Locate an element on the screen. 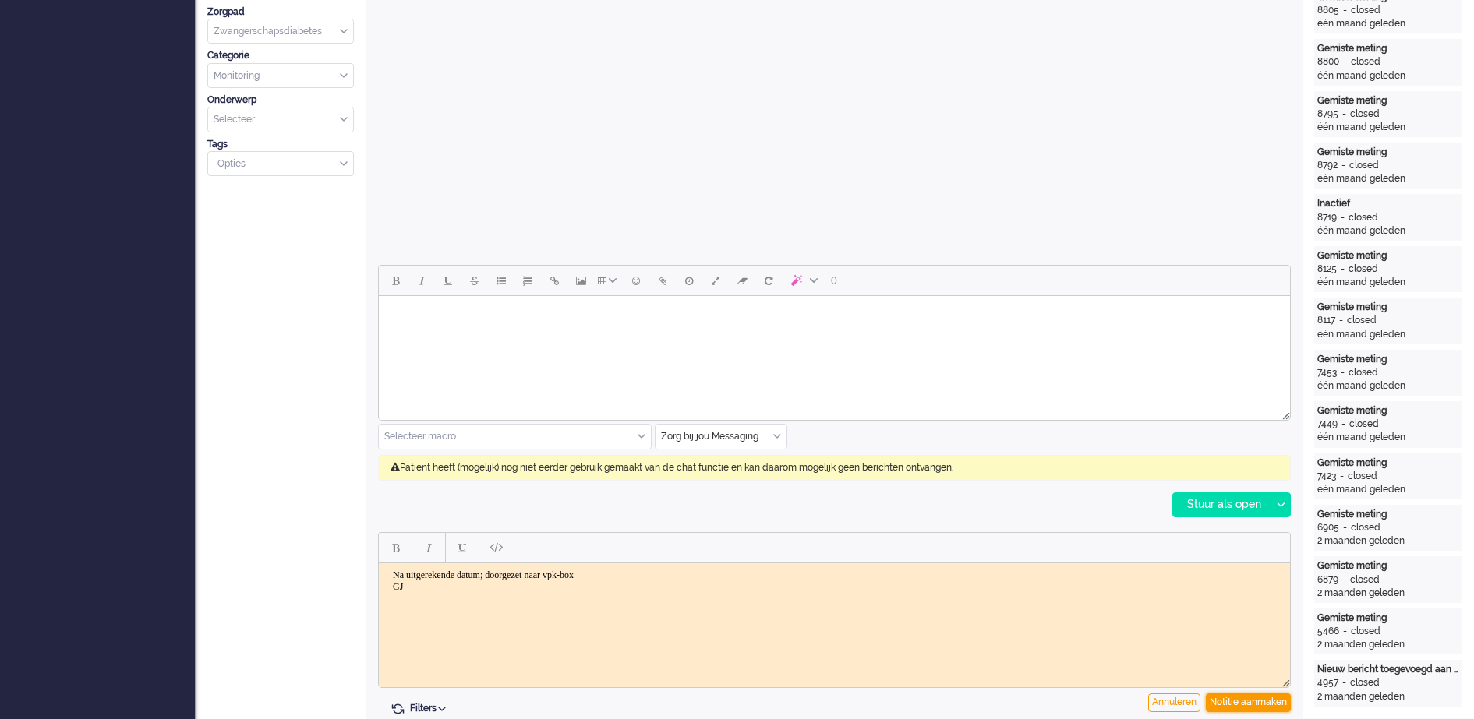 The height and width of the screenshot is (719, 1474). button: Add attachment is located at coordinates (663, 281).